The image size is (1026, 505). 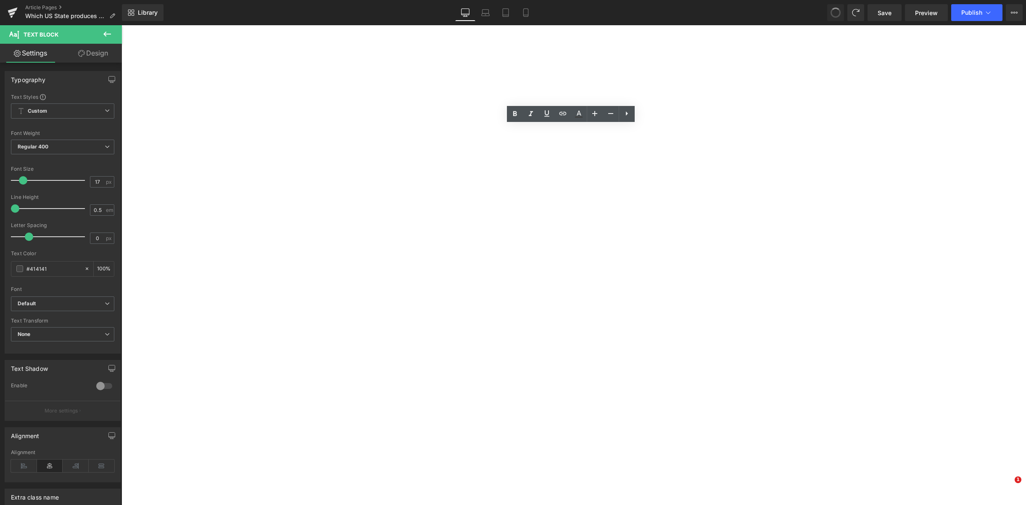 What do you see at coordinates (926, 13) in the screenshot?
I see `a: Preview` at bounding box center [926, 13].